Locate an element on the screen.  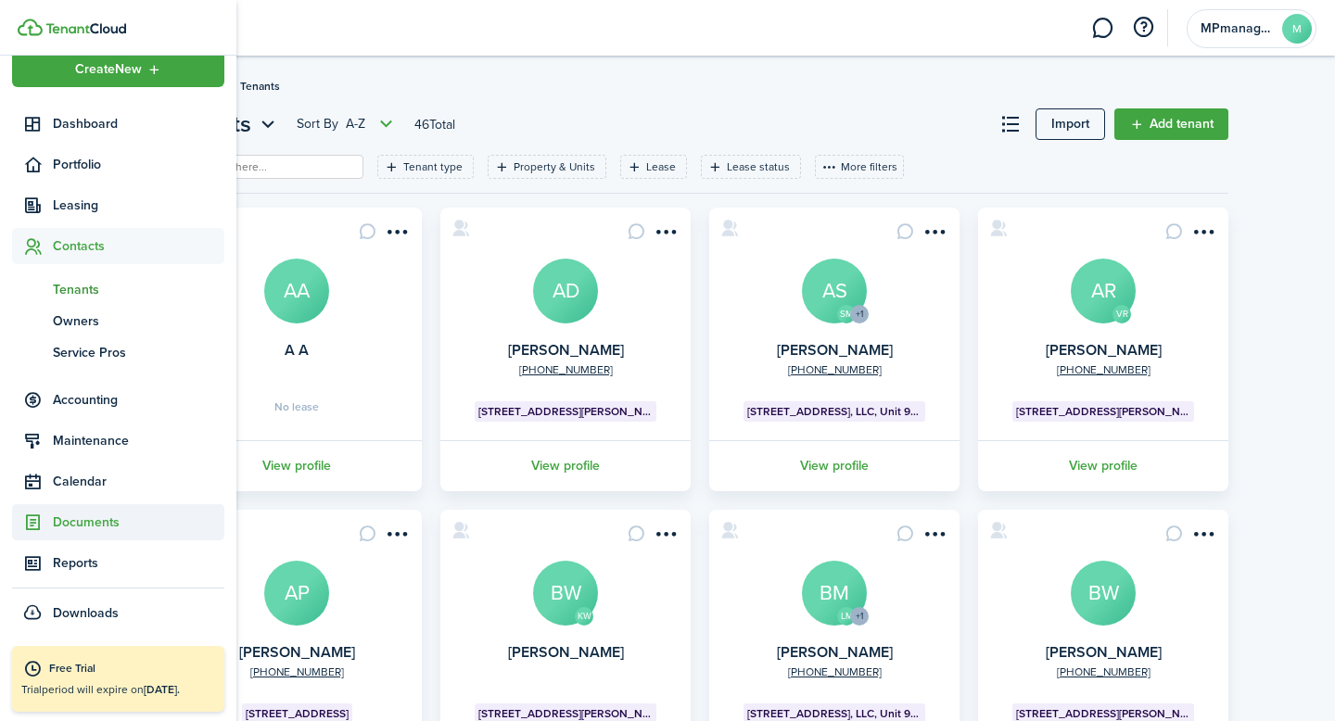
a: Owners is located at coordinates (118, 321).